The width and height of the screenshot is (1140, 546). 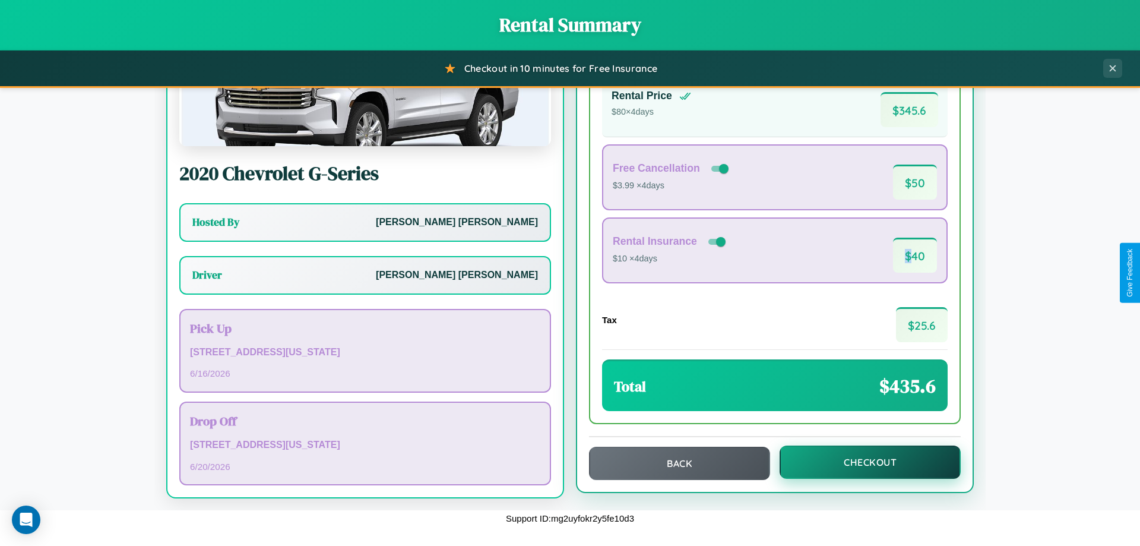 What do you see at coordinates (365, 173) in the screenshot?
I see `h2: 2020 Chevrolet G-Series` at bounding box center [365, 173].